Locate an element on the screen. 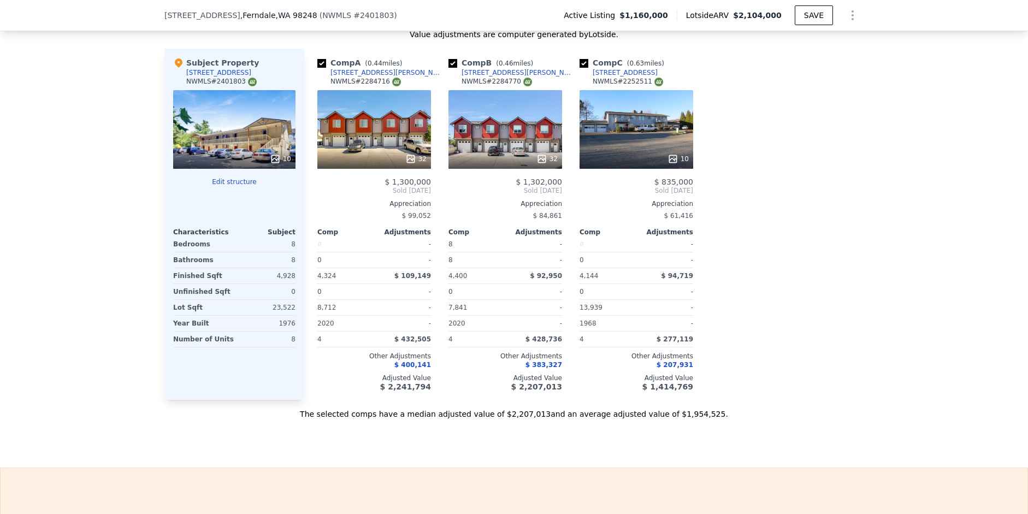  div: NWMLS # 2401803 is located at coordinates (221, 81).